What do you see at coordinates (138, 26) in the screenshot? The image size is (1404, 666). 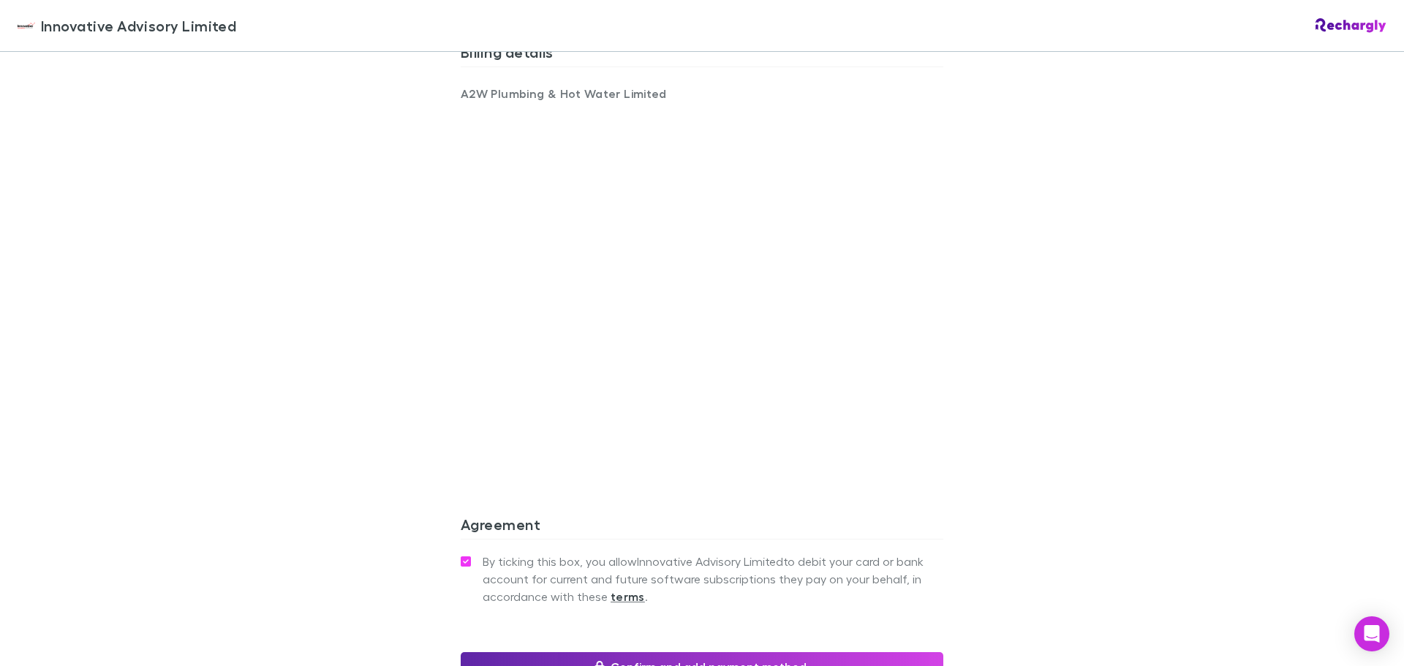 I see `span: Innovative Advisory Limited` at bounding box center [138, 26].